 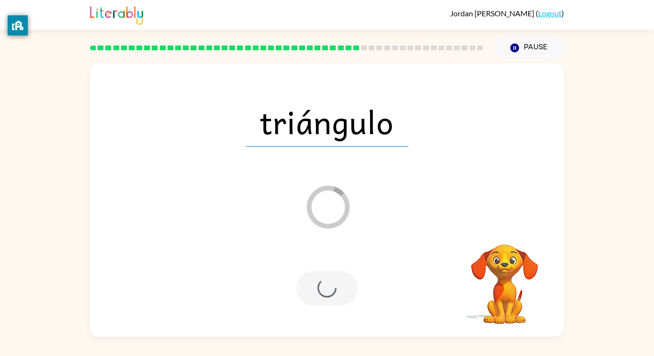 I want to click on img: Literably, so click(x=116, y=14).